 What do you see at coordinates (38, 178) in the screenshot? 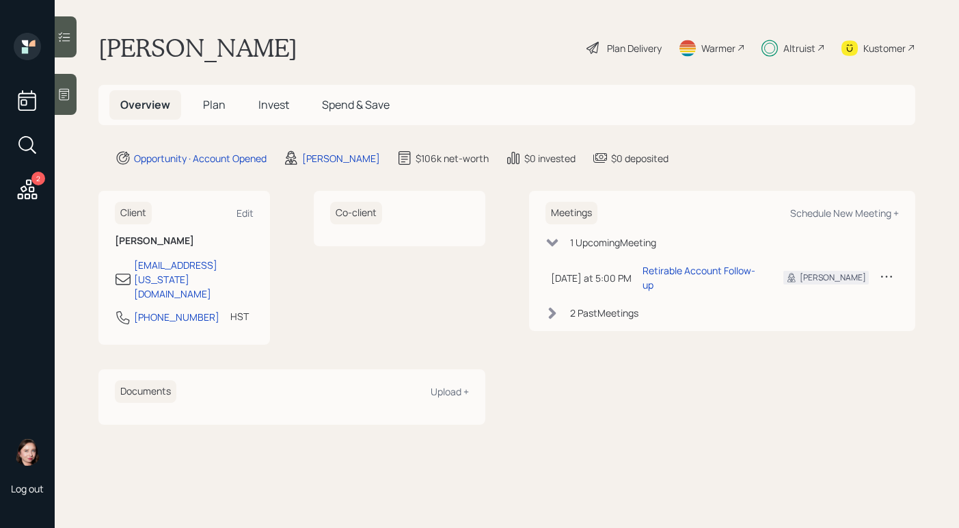
I see `div: 2` at bounding box center [38, 178].